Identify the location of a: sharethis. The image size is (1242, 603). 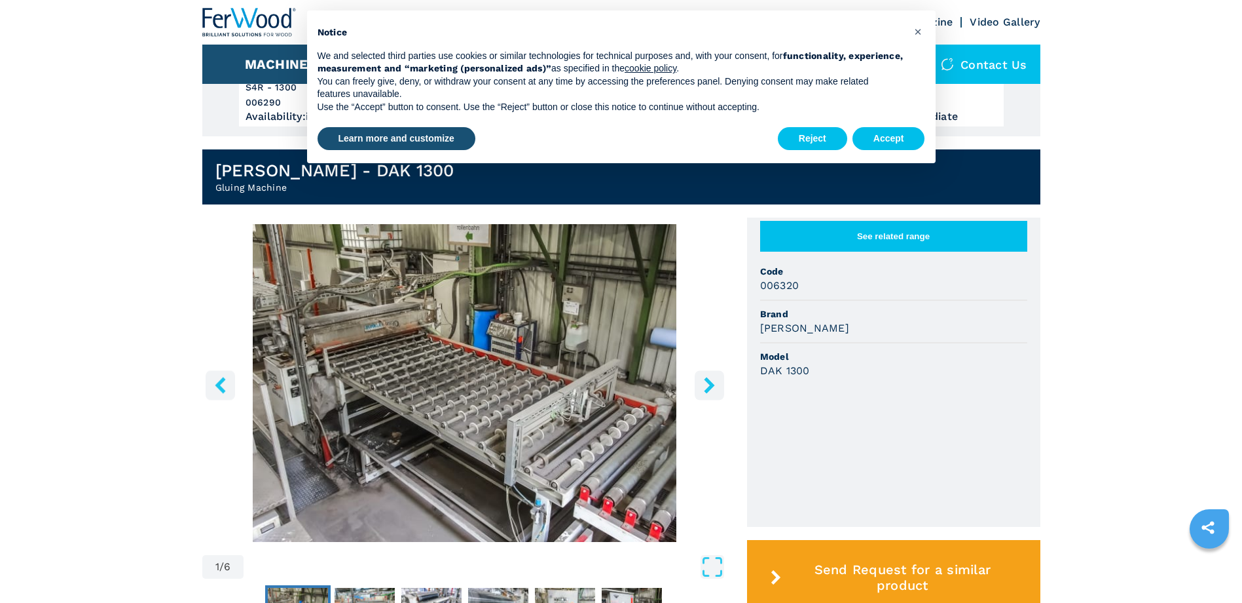
(1208, 527).